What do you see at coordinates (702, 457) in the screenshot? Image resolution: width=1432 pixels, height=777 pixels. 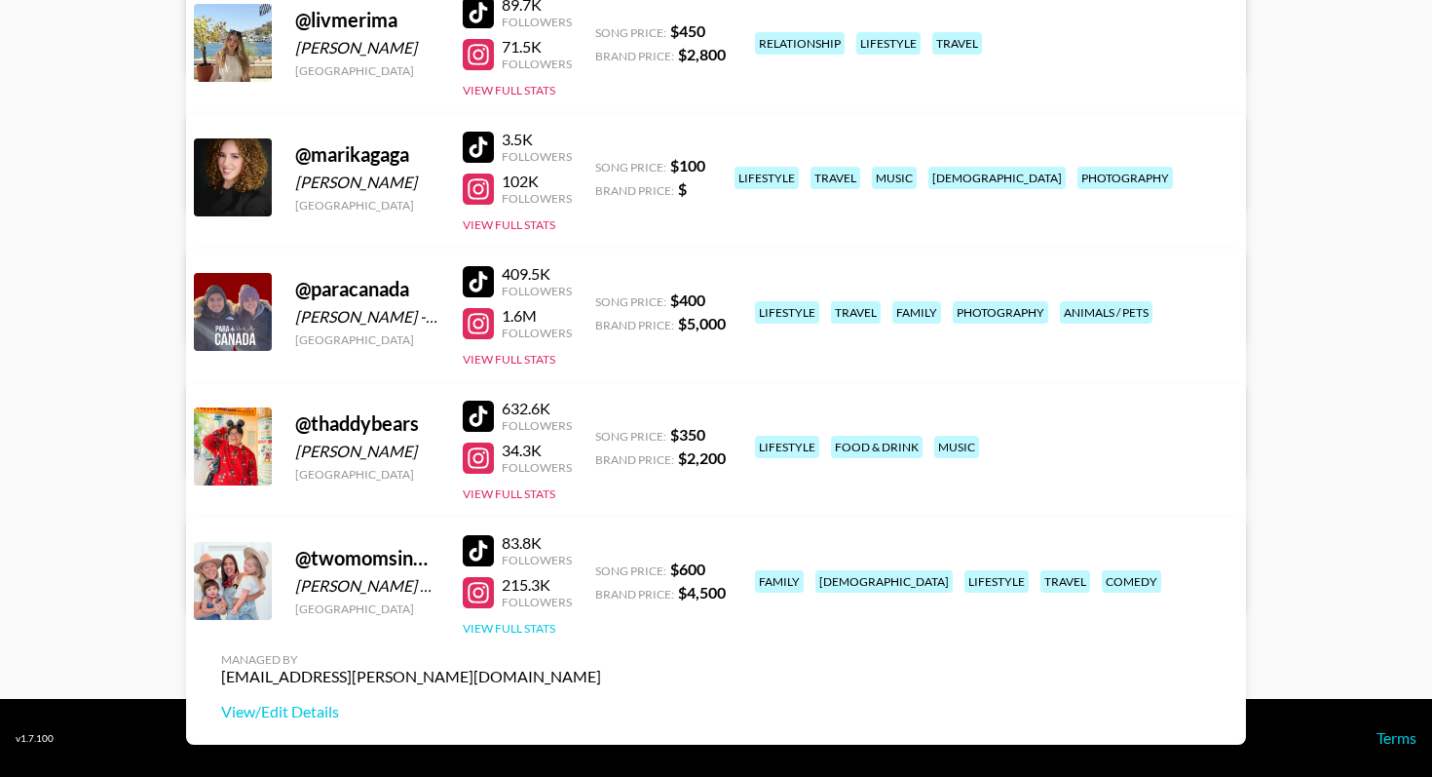 I see `strong: $ 2,200` at bounding box center [702, 457].